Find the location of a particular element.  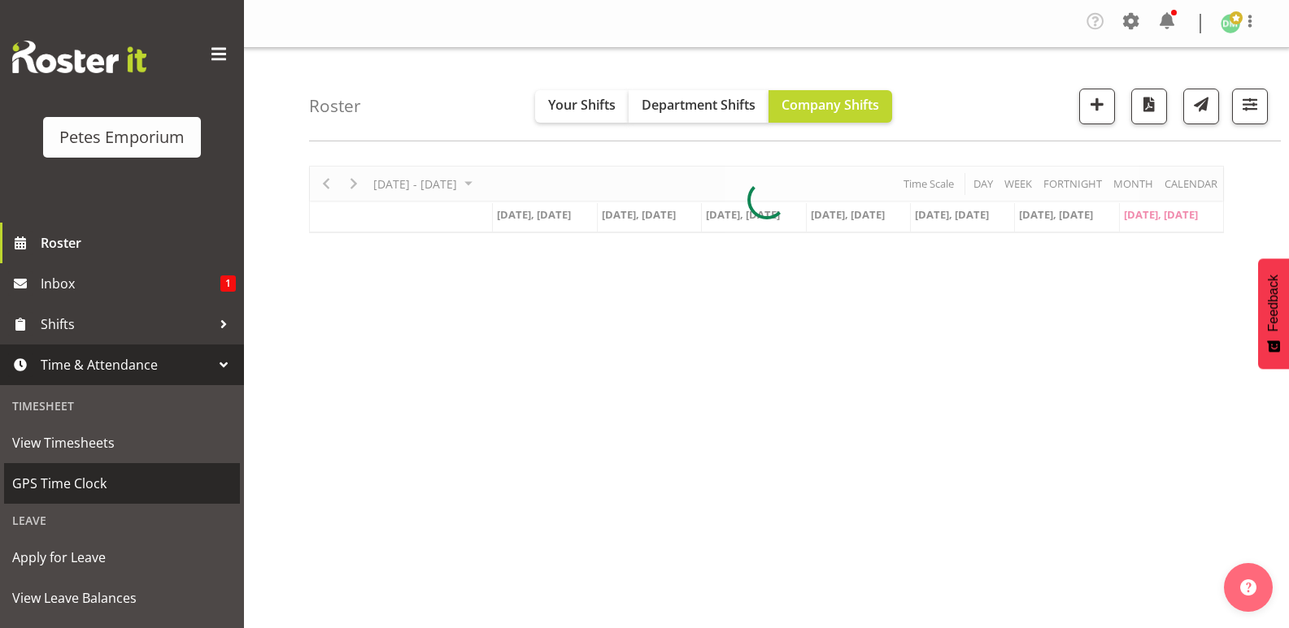

span: GPS Time Clock is located at coordinates (122, 484).